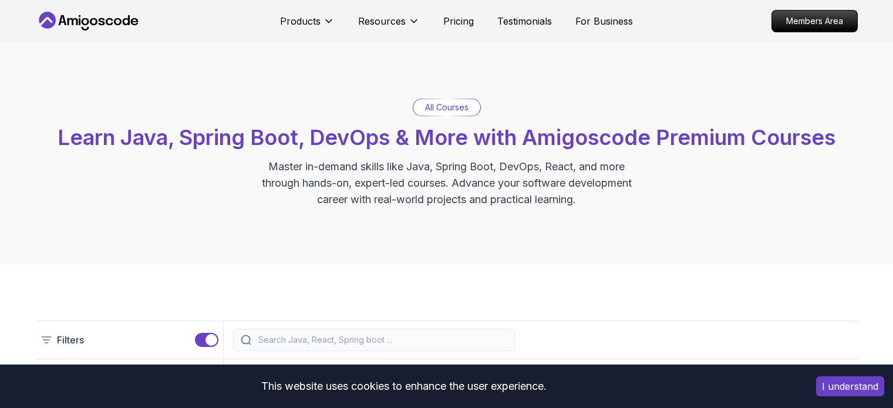  I want to click on p: Pricing, so click(459, 21).